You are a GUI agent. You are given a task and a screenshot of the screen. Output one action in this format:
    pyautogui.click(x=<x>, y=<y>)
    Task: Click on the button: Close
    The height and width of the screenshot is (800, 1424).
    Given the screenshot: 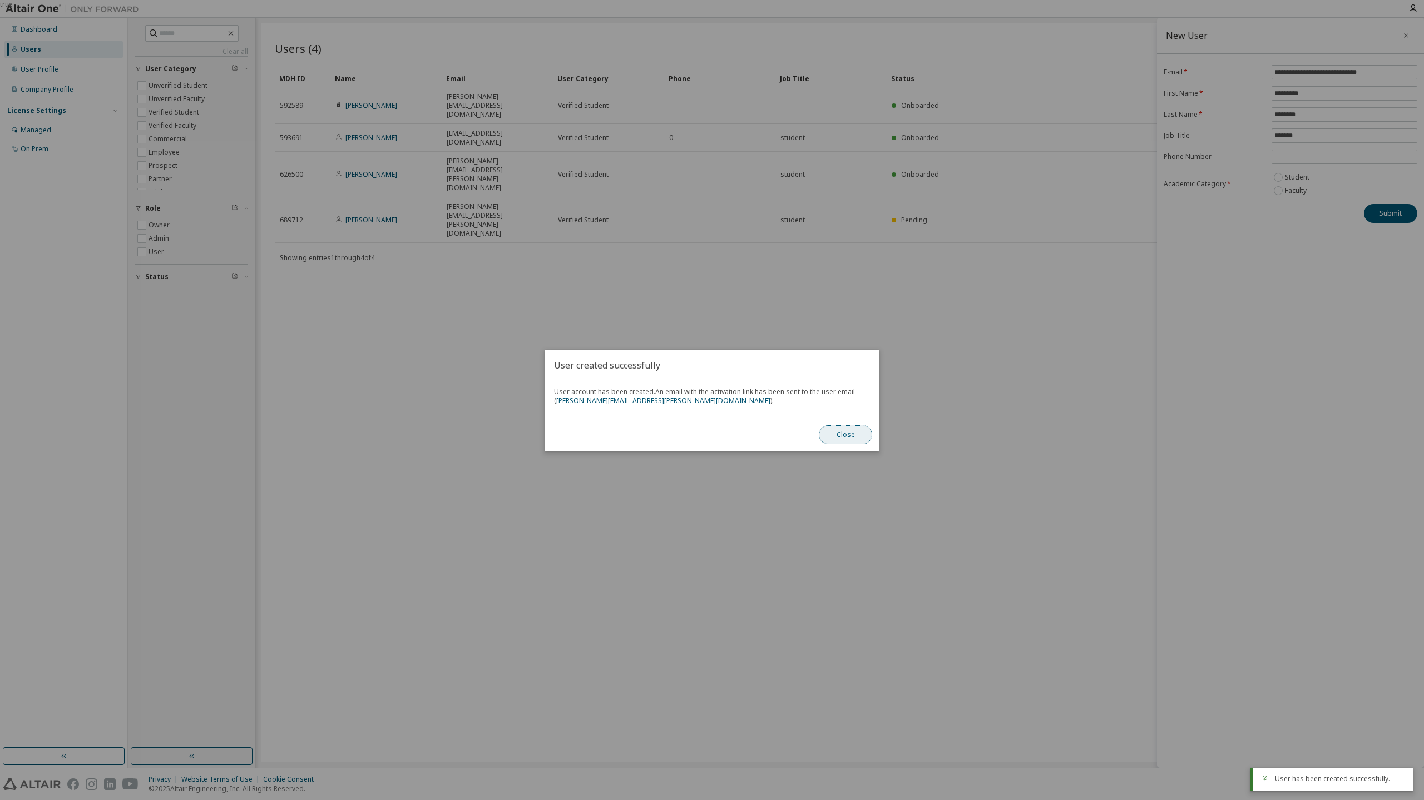 What is the action you would take?
    pyautogui.click(x=845, y=435)
    